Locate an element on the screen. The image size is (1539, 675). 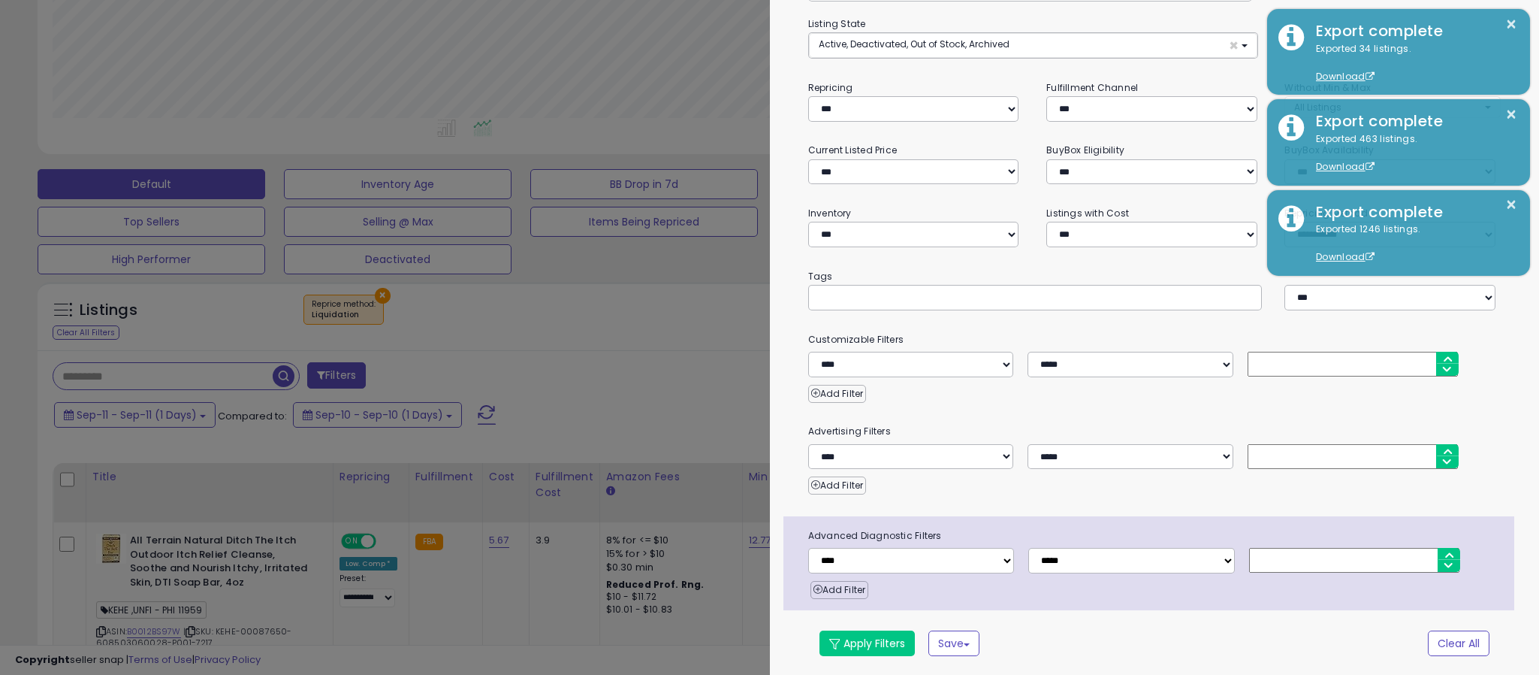
button: Apply Filters is located at coordinates (867, 643).